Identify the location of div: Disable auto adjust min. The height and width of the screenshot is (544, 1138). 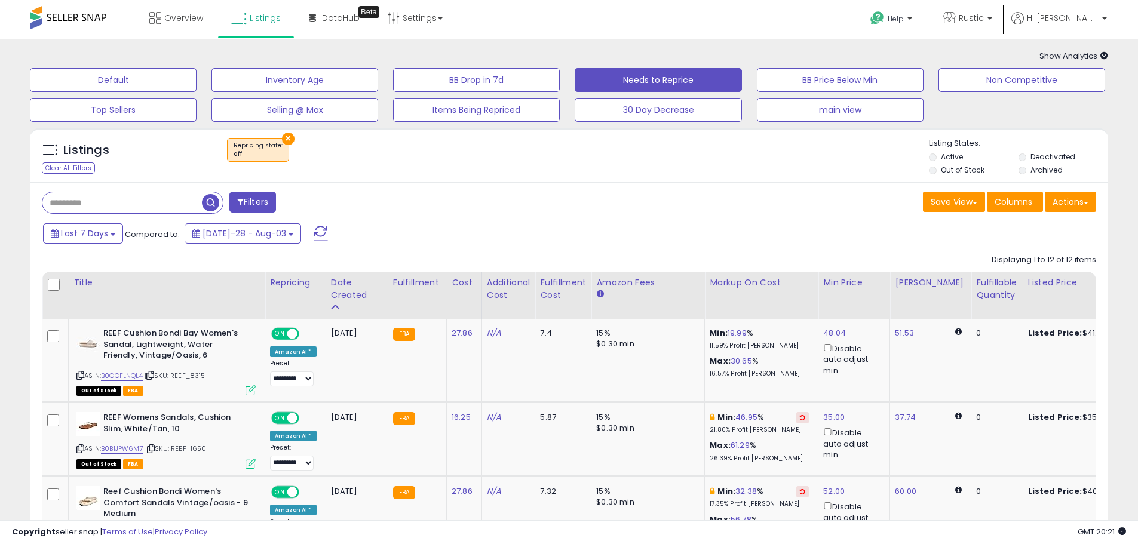
(852, 443).